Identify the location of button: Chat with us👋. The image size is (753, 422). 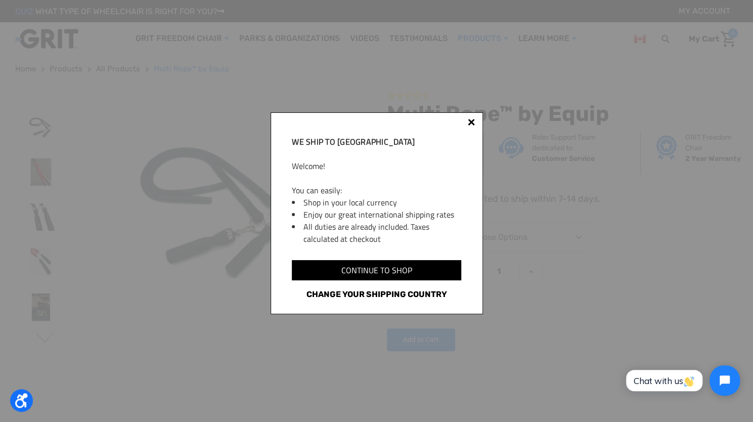
(49, 24).